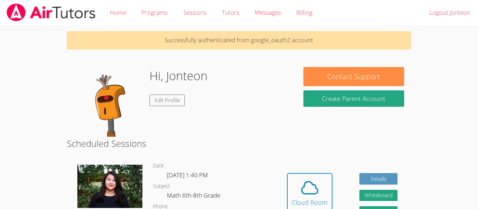 The width and height of the screenshot is (478, 209). What do you see at coordinates (309, 203) in the screenshot?
I see `div: Cloud Room` at bounding box center [309, 203].